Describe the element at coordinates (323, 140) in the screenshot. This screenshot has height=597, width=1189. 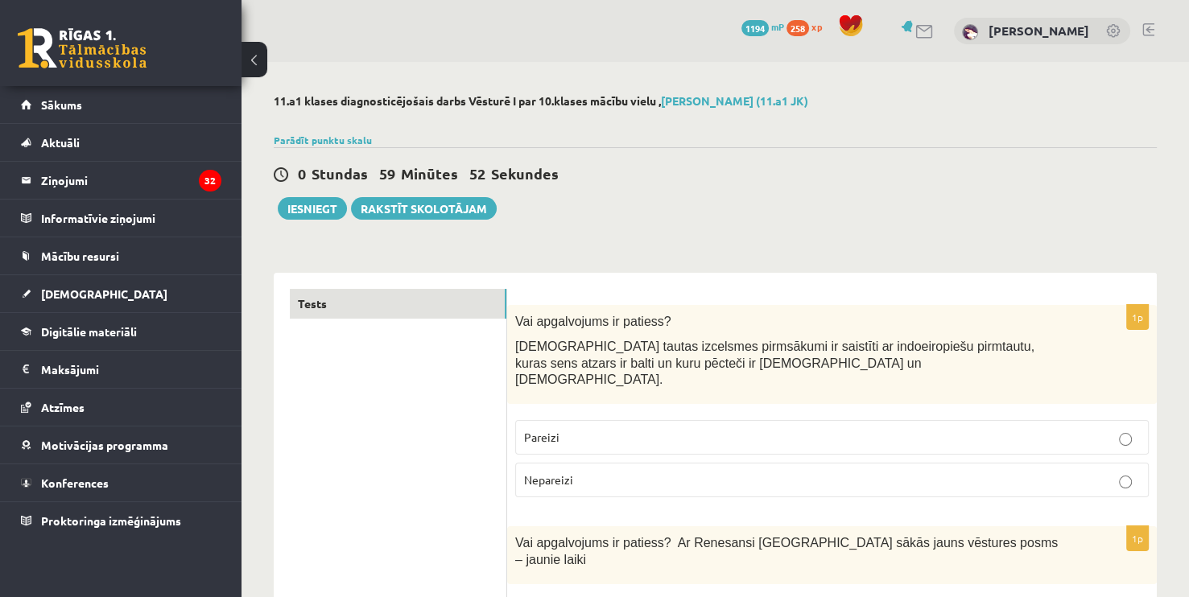
I see `a: Parādīt punktu skalu` at that location.